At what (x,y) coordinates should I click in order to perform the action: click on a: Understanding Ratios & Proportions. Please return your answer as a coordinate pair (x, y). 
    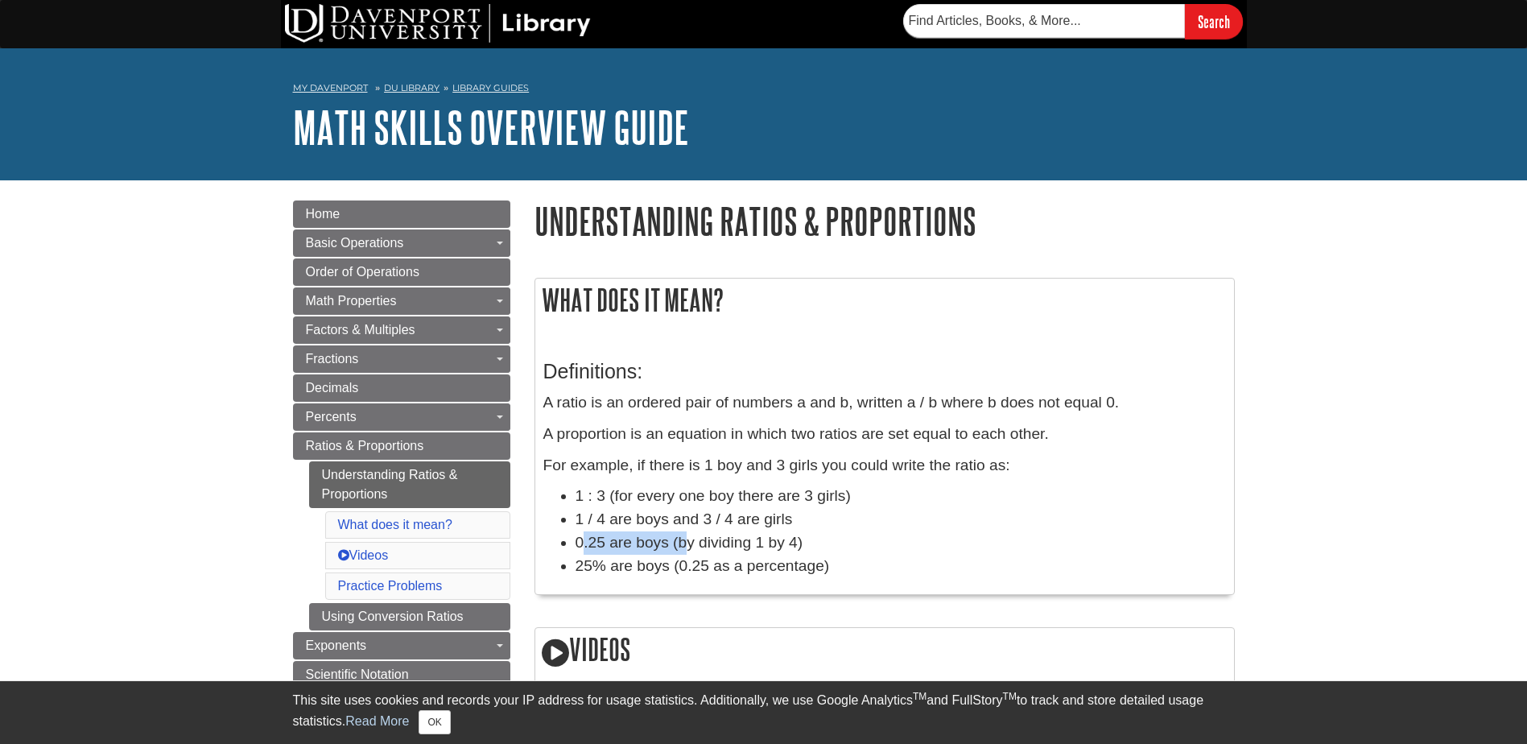
    Looking at the image, I should click on (410, 485).